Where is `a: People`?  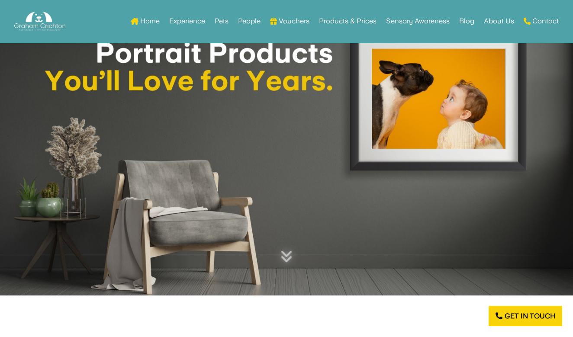
a: People is located at coordinates (249, 21).